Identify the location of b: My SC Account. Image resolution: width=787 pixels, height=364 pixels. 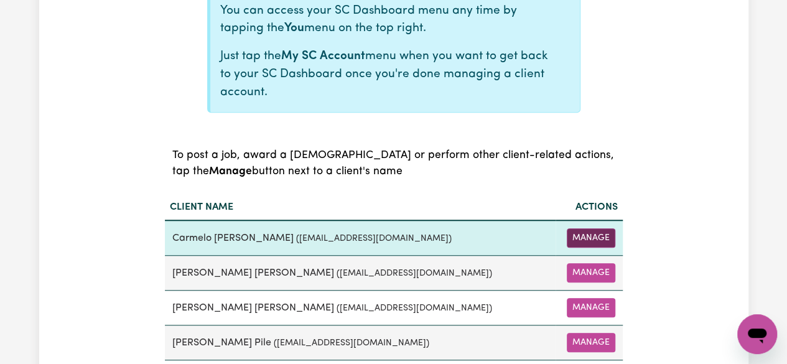
(323, 56).